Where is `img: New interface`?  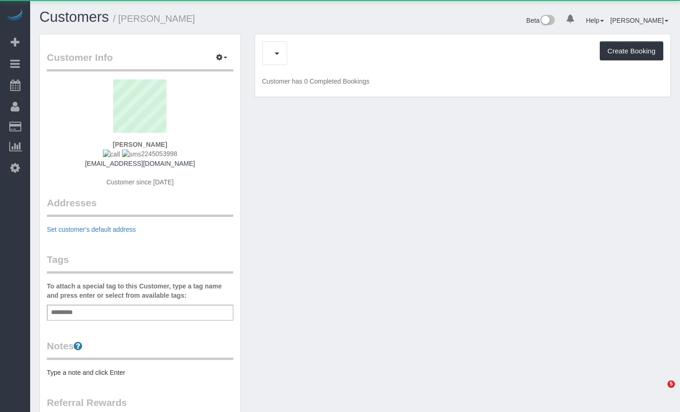
img: New interface is located at coordinates (547, 21).